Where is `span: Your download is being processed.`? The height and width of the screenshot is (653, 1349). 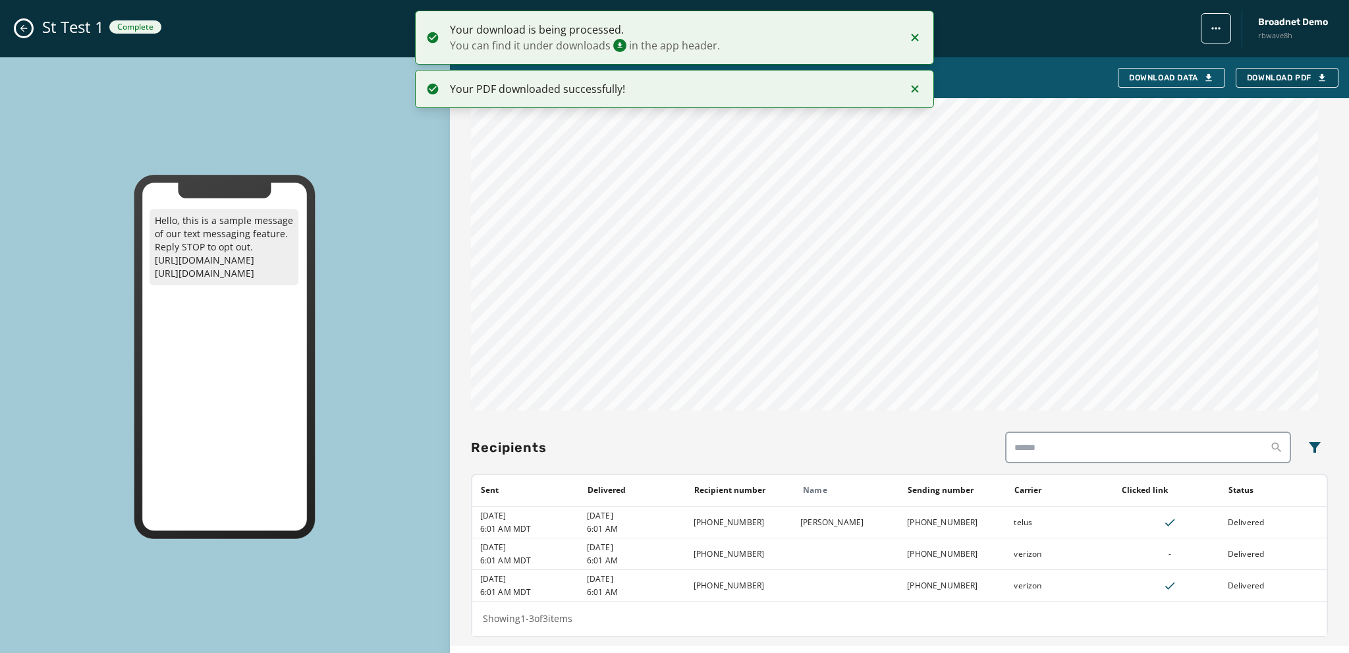
span: Your download is being processed. is located at coordinates (673, 30).